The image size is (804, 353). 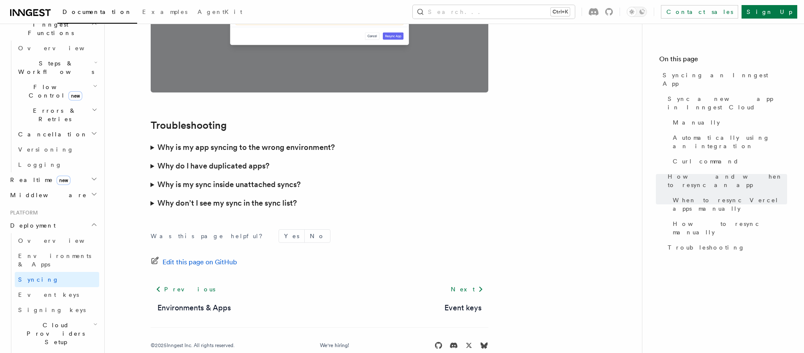 I want to click on span: When to resync Vercel apps manually, so click(x=730, y=204).